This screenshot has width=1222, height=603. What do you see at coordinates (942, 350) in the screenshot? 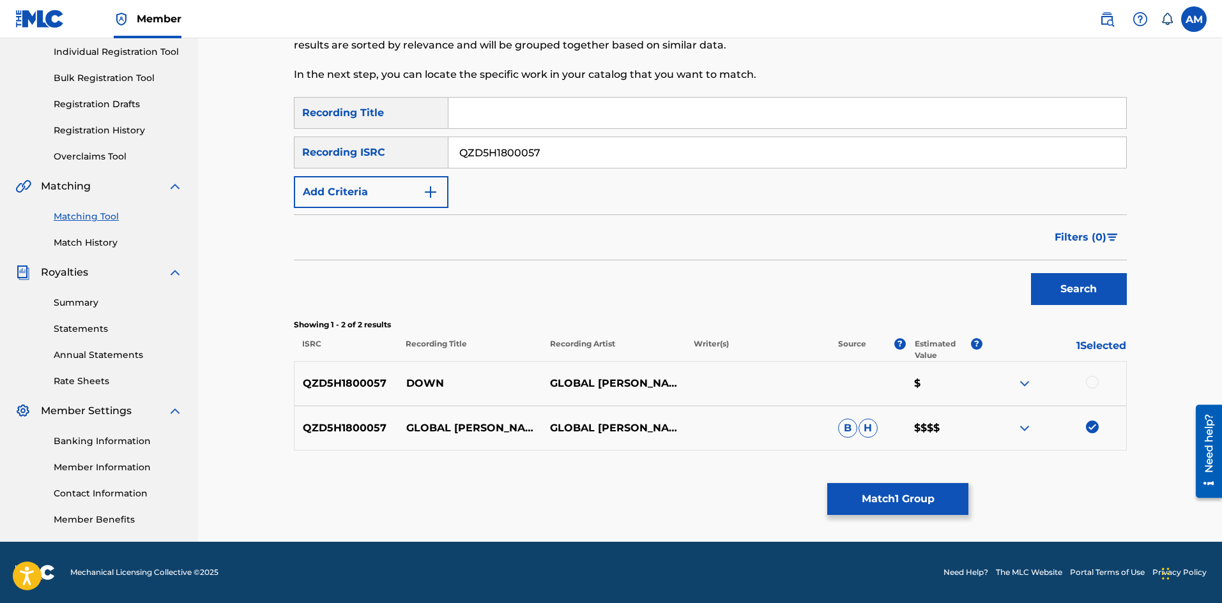
I see `p: Estimated Value` at bounding box center [942, 350].